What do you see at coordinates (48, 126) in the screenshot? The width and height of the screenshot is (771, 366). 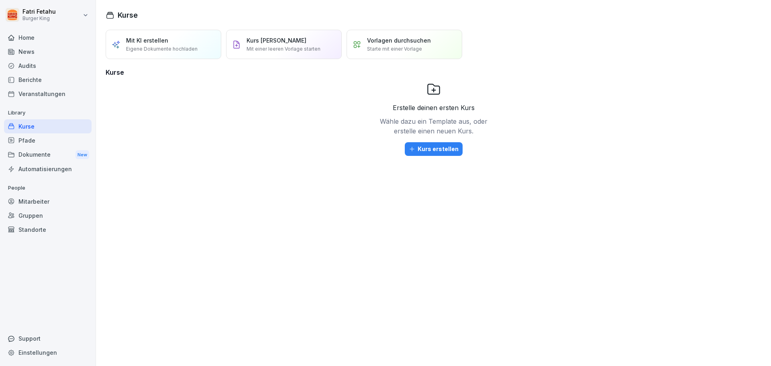 I see `div: Kurse` at bounding box center [48, 126].